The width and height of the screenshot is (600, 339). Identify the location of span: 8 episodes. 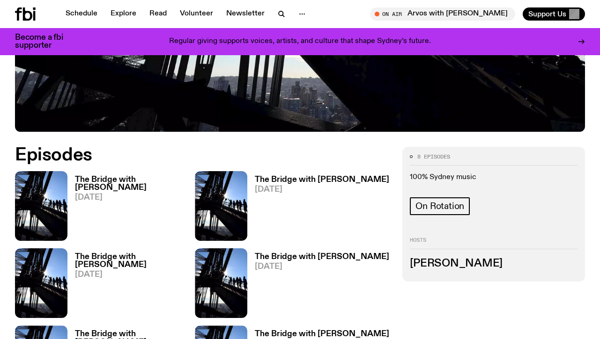
(434, 157).